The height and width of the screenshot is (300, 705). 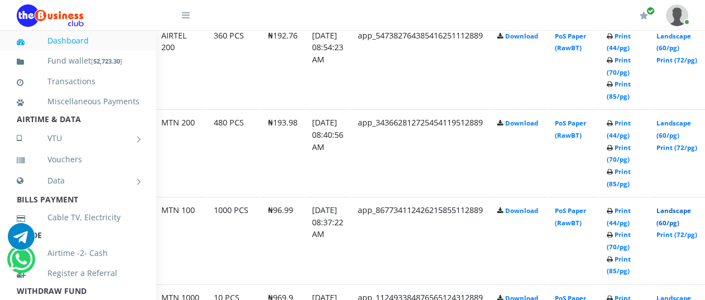 I want to click on a: Dashboard, so click(x=78, y=41).